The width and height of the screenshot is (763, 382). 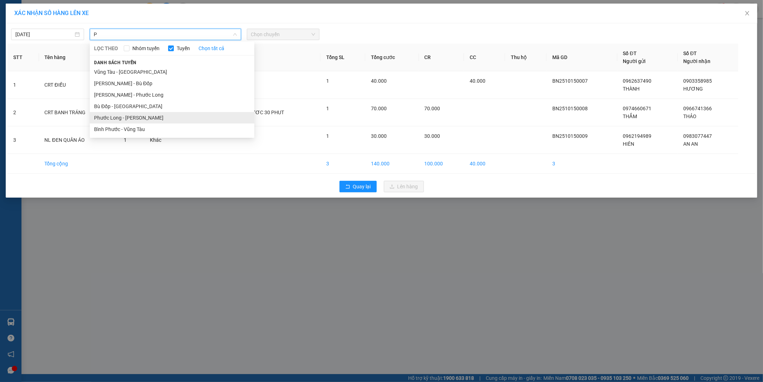 I want to click on div: 30.000, so click(x=29, y=50).